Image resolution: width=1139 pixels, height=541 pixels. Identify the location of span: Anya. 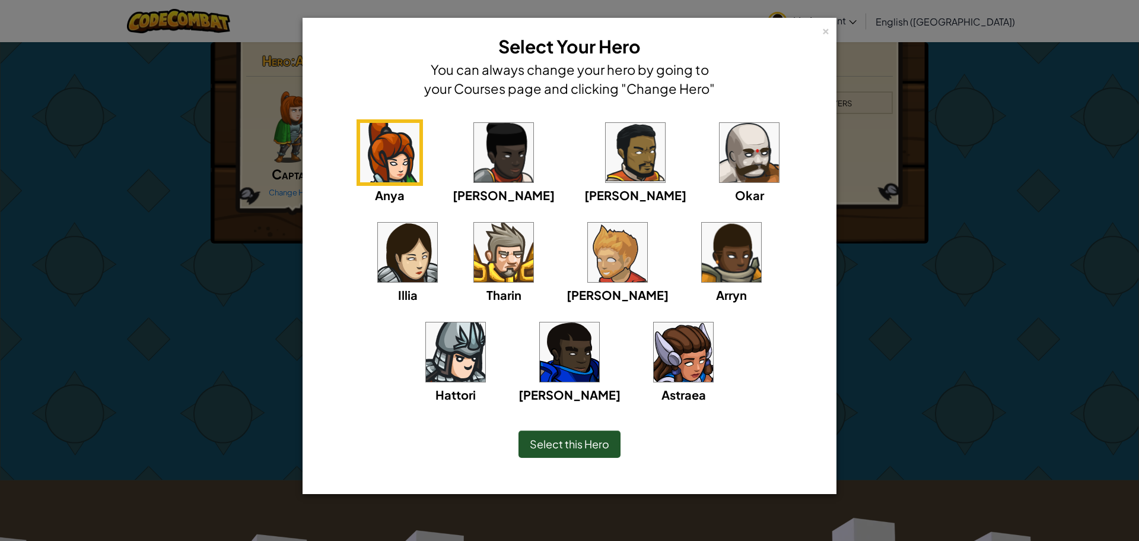
(390, 195).